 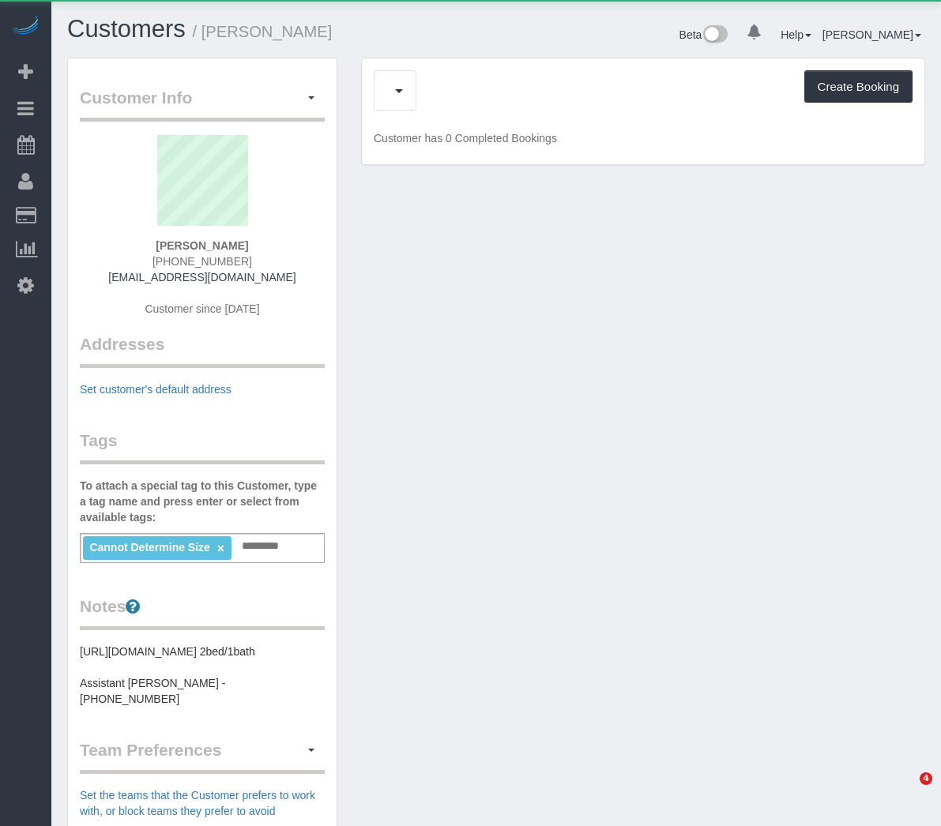 I want to click on p: Customer has 0 Completed Bookings, so click(x=643, y=138).